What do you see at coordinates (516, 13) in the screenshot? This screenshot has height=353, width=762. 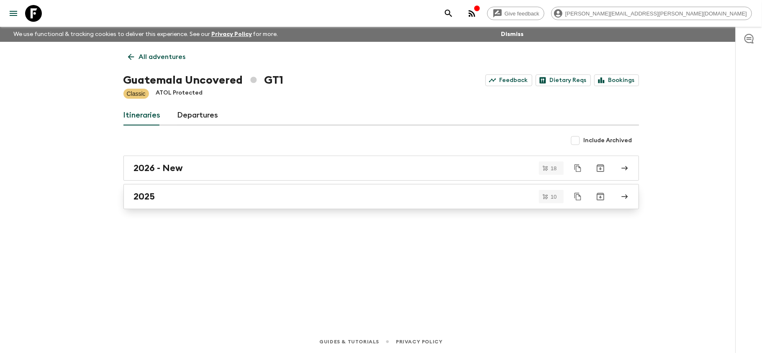 I see `a: Give feedback` at bounding box center [516, 13].